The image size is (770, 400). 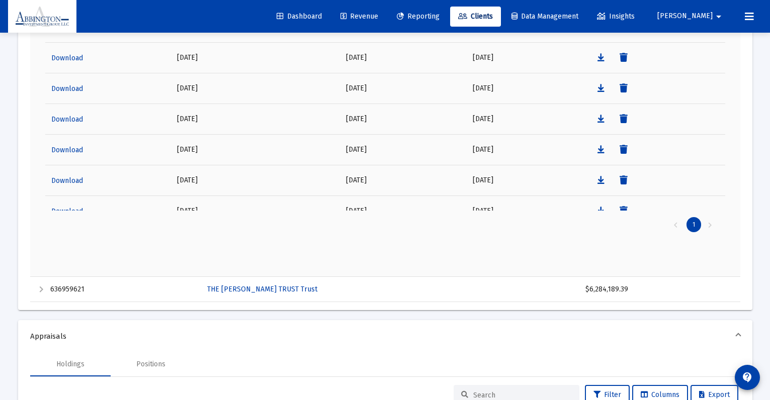 I want to click on a: Clients, so click(x=475, y=17).